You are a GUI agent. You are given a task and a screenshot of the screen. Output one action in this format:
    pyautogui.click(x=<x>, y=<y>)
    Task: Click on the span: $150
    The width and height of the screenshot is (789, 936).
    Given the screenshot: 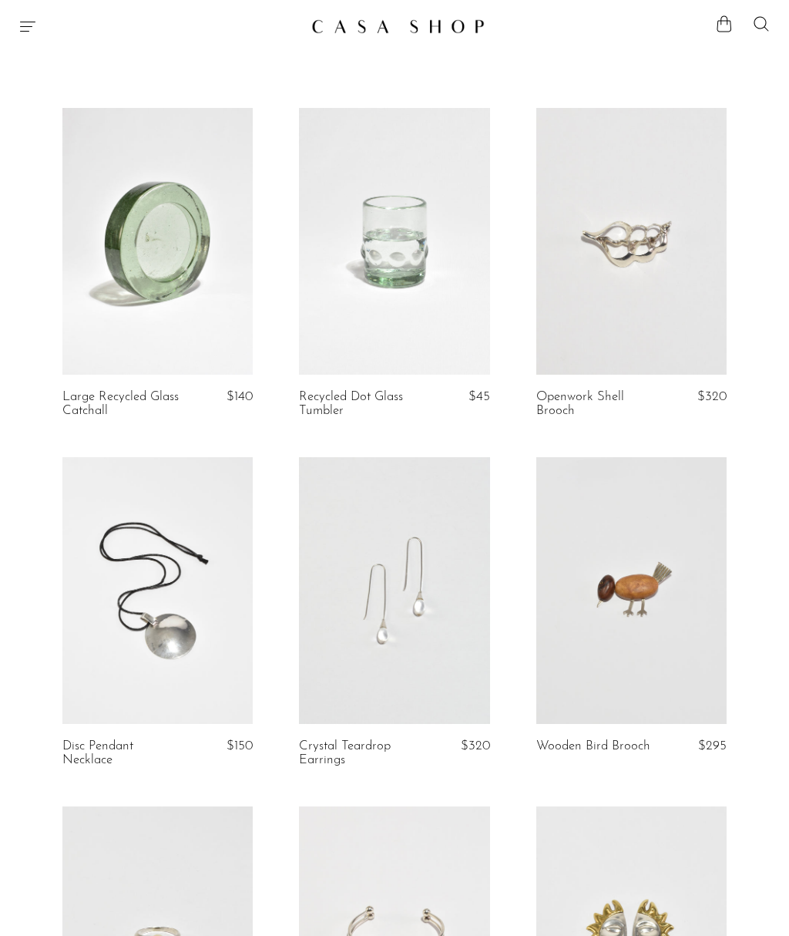 What is the action you would take?
    pyautogui.click(x=240, y=746)
    